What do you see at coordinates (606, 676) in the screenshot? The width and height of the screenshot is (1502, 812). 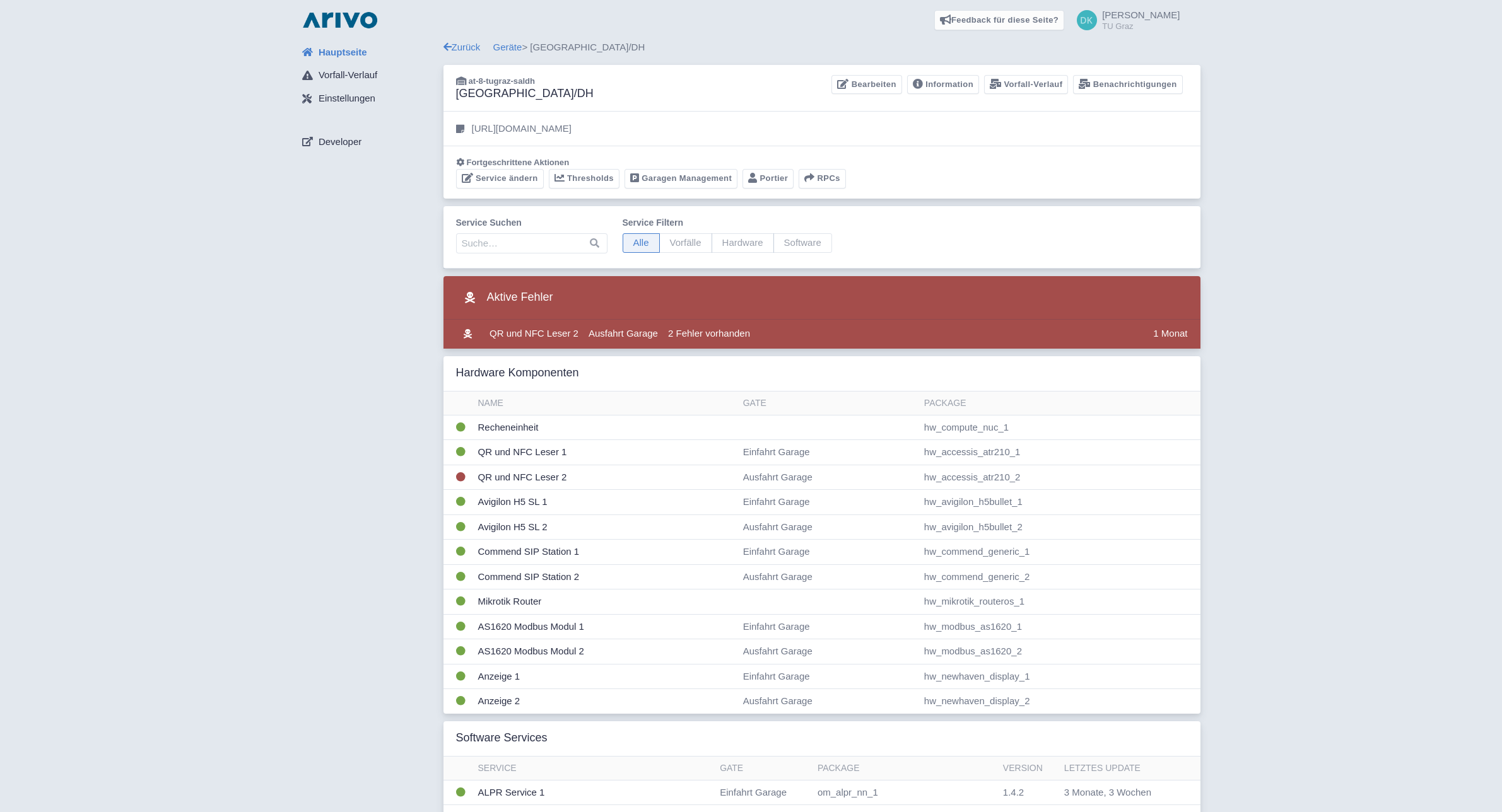 I see `td: Anzeige 1` at bounding box center [606, 676].